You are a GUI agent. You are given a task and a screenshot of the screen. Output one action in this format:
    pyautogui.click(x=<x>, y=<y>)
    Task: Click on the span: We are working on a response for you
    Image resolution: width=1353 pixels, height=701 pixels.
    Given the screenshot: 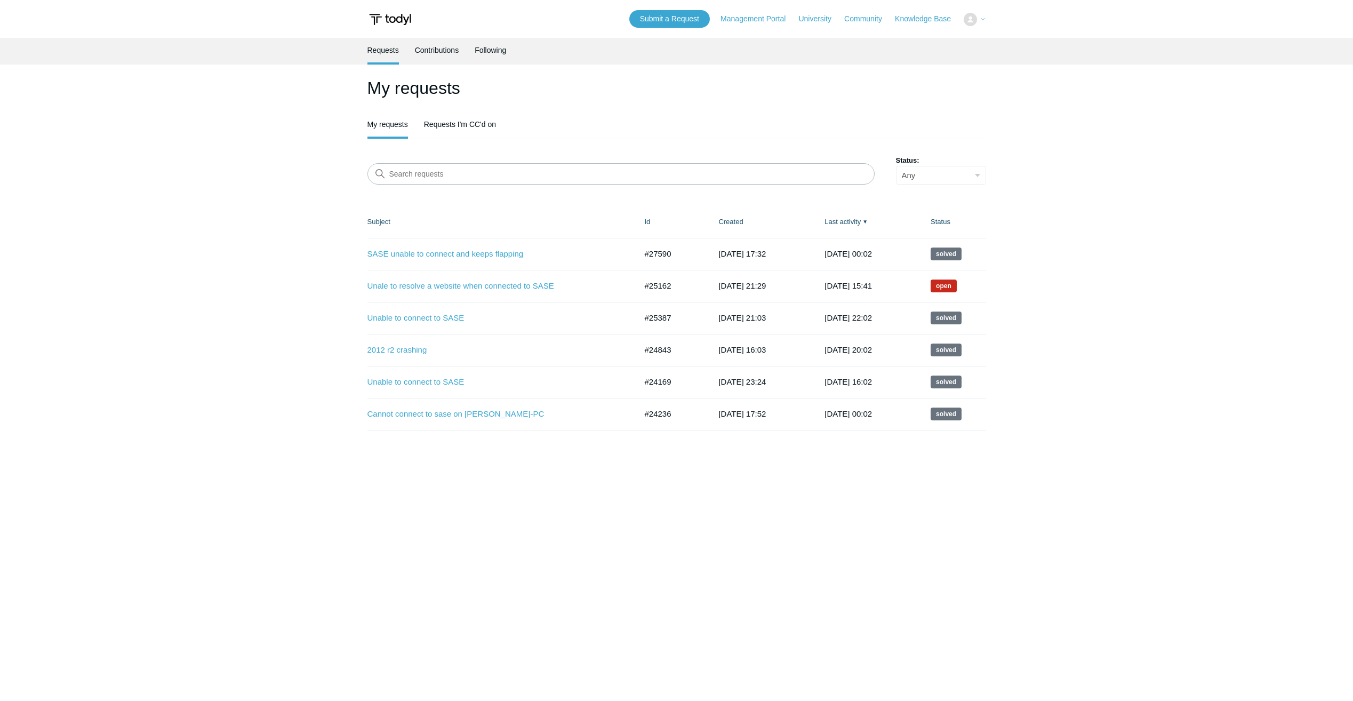 What is the action you would take?
    pyautogui.click(x=943, y=286)
    